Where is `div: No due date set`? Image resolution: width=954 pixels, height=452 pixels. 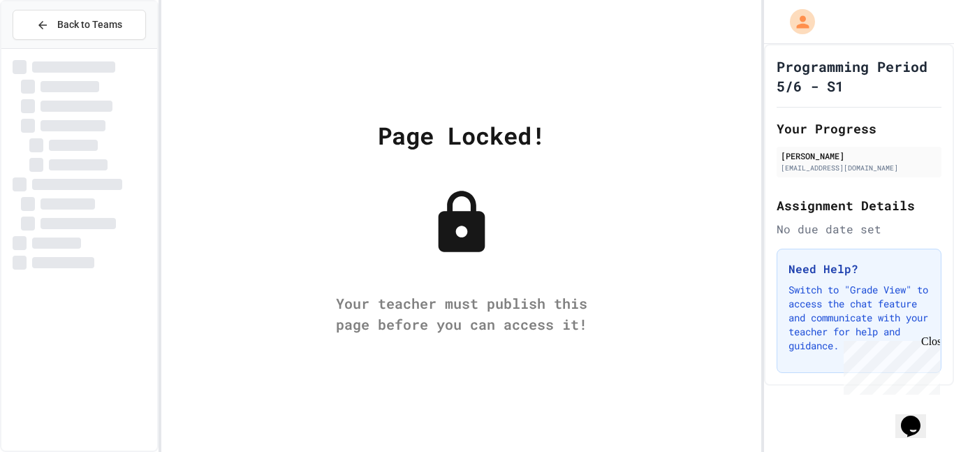 div: No due date set is located at coordinates (859, 229).